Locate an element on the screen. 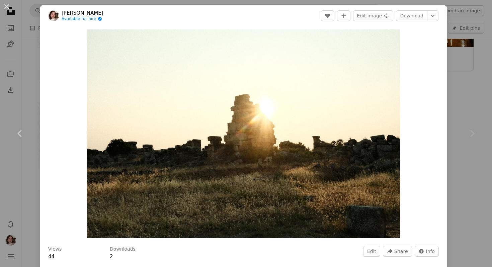 This screenshot has width=492, height=267. img: photo-1755421617660-89ba795123ff is located at coordinates (243, 134).